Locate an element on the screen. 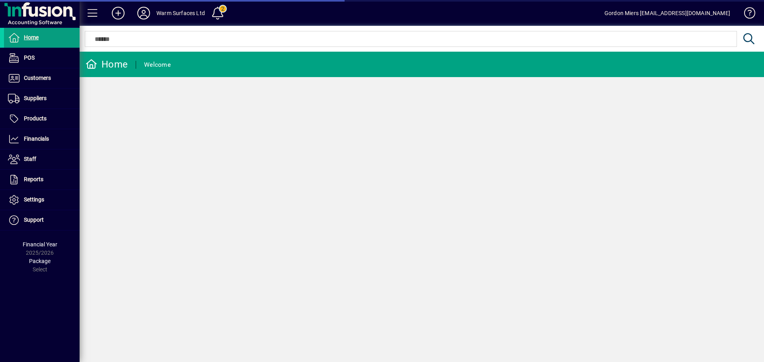 This screenshot has width=764, height=362. span: Package is located at coordinates (40, 261).